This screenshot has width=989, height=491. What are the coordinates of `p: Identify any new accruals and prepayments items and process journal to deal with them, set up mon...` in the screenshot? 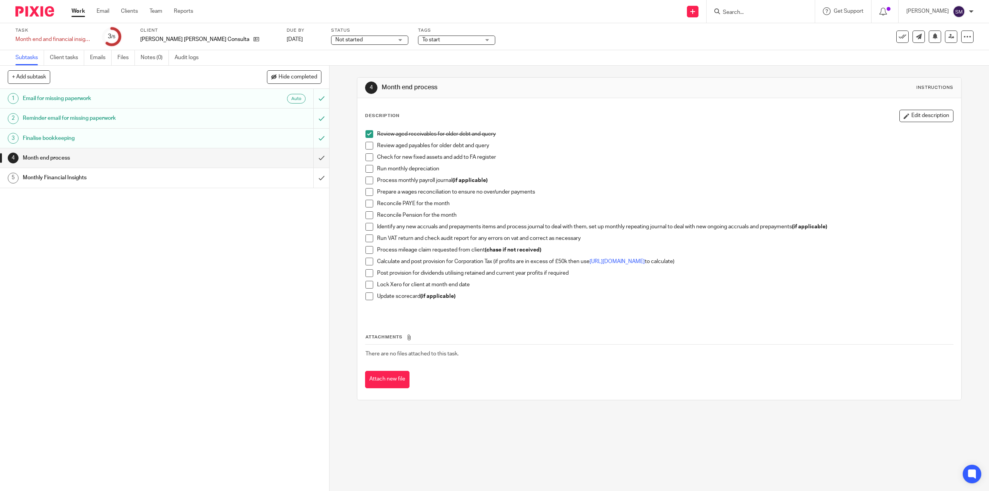 It's located at (665, 227).